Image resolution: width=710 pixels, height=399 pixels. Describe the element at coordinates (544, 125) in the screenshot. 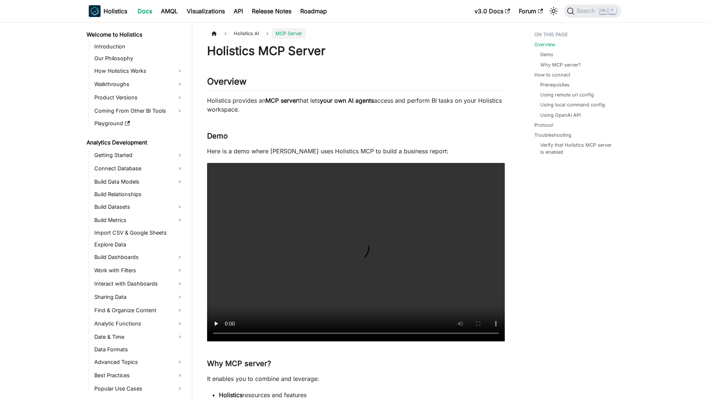

I see `a: Protocol` at that location.